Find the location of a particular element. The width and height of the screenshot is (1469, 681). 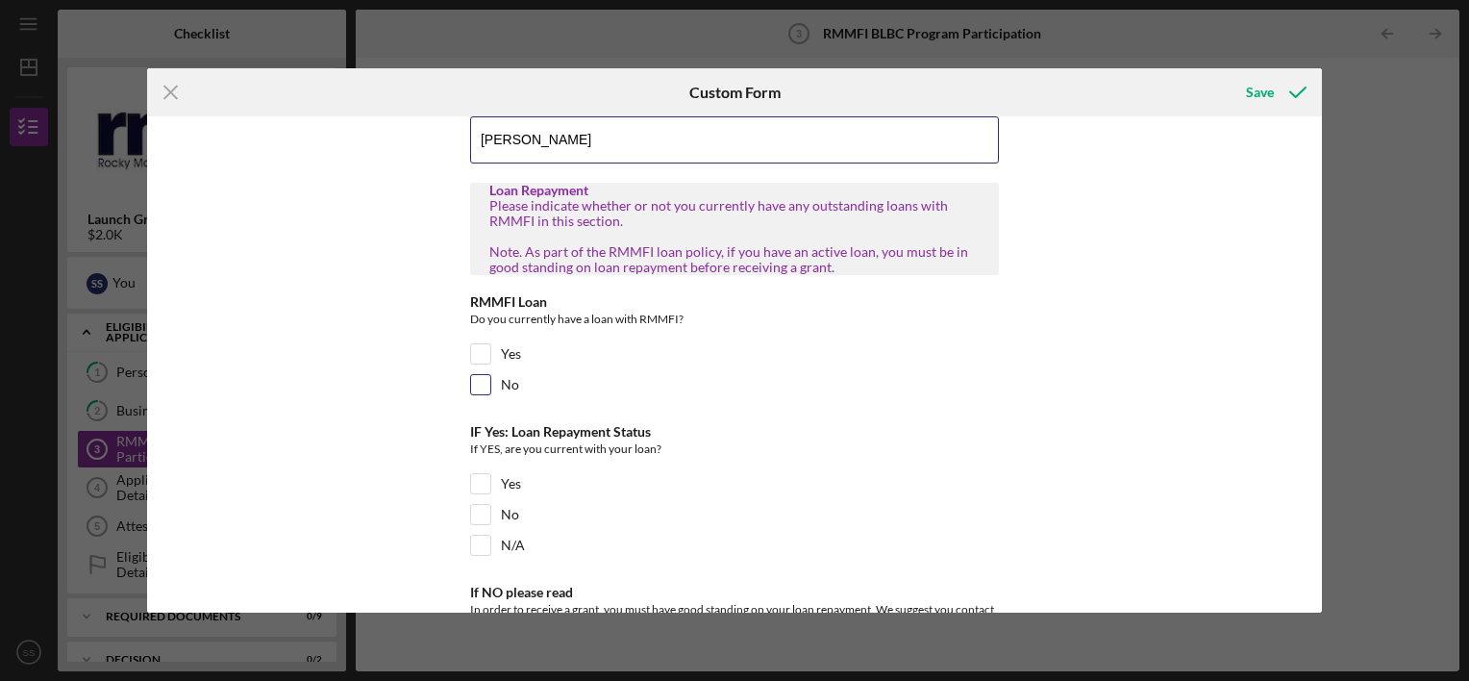

div: Please indicate whether or not you currently have any outstanding loans with RMMFI in this sectio... is located at coordinates (734, 236).